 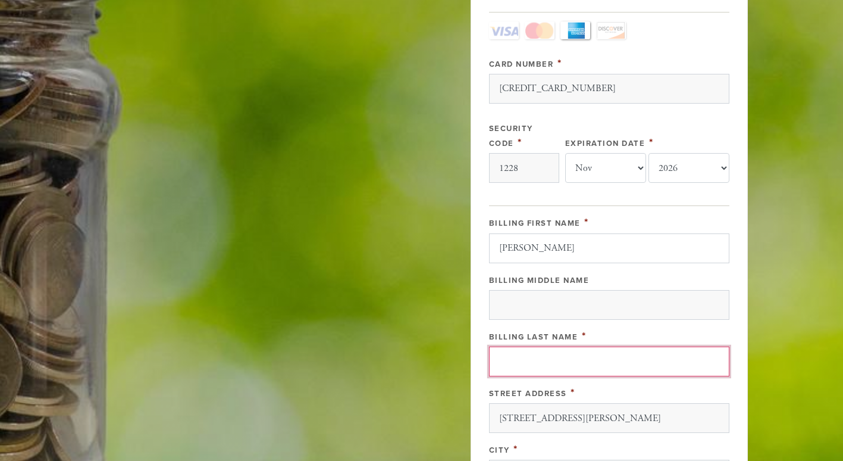 I want to click on label: Expiration Date, so click(x=605, y=143).